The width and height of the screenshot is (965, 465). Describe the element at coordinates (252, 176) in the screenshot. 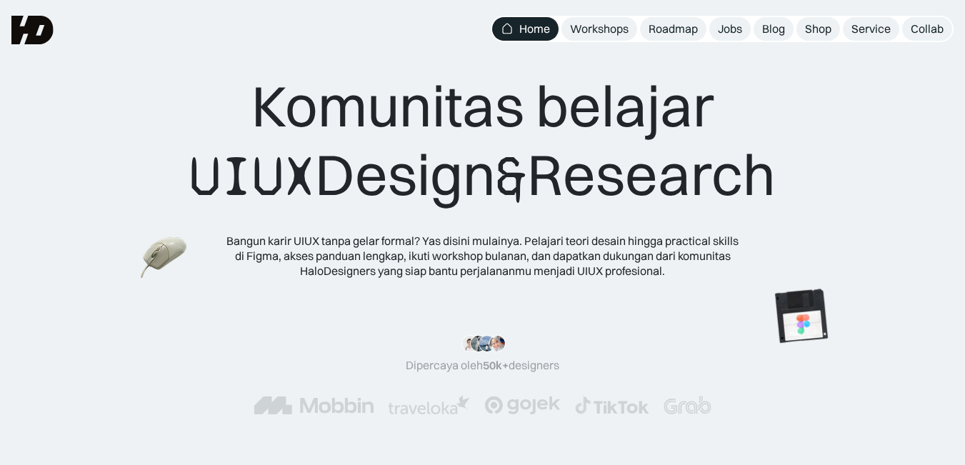

I see `span: UIUX` at that location.